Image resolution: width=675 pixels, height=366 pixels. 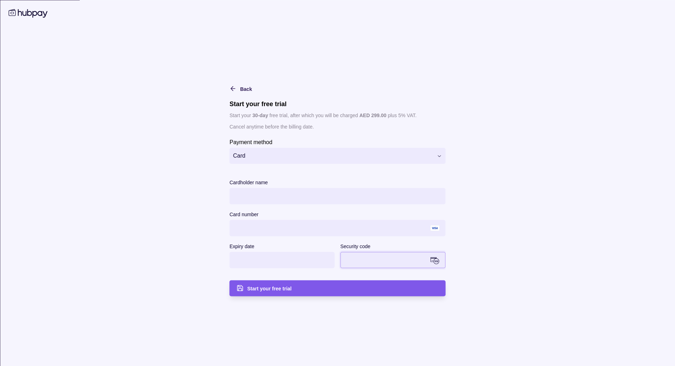 What do you see at coordinates (373, 115) in the screenshot?
I see `p: AED 299.00` at bounding box center [373, 115].